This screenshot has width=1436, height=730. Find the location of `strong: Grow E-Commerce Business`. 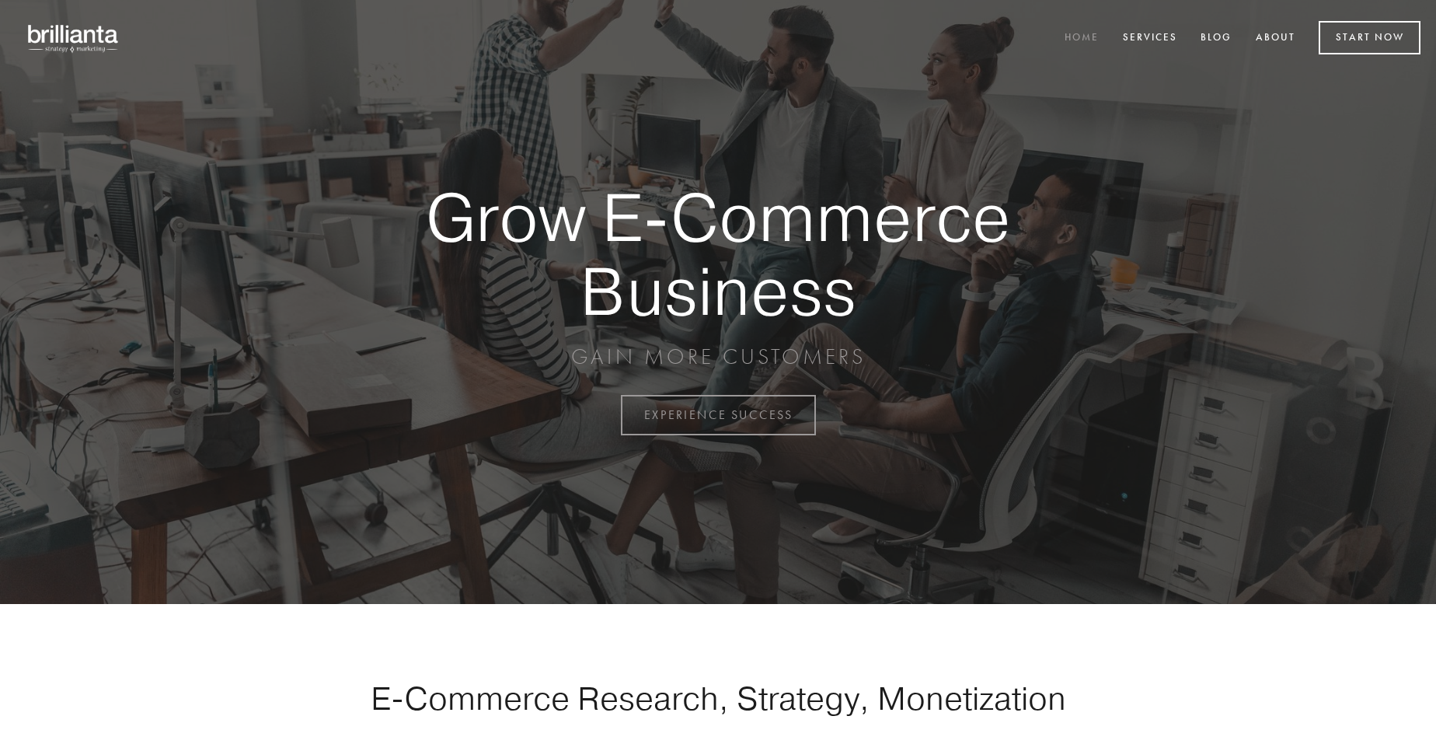

strong: Grow E-Commerce Business is located at coordinates (718, 253).